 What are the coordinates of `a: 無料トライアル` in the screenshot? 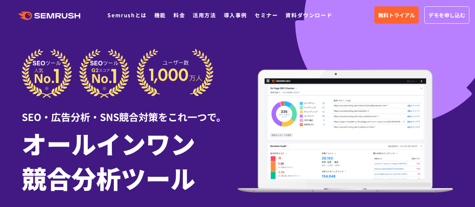 It's located at (397, 15).